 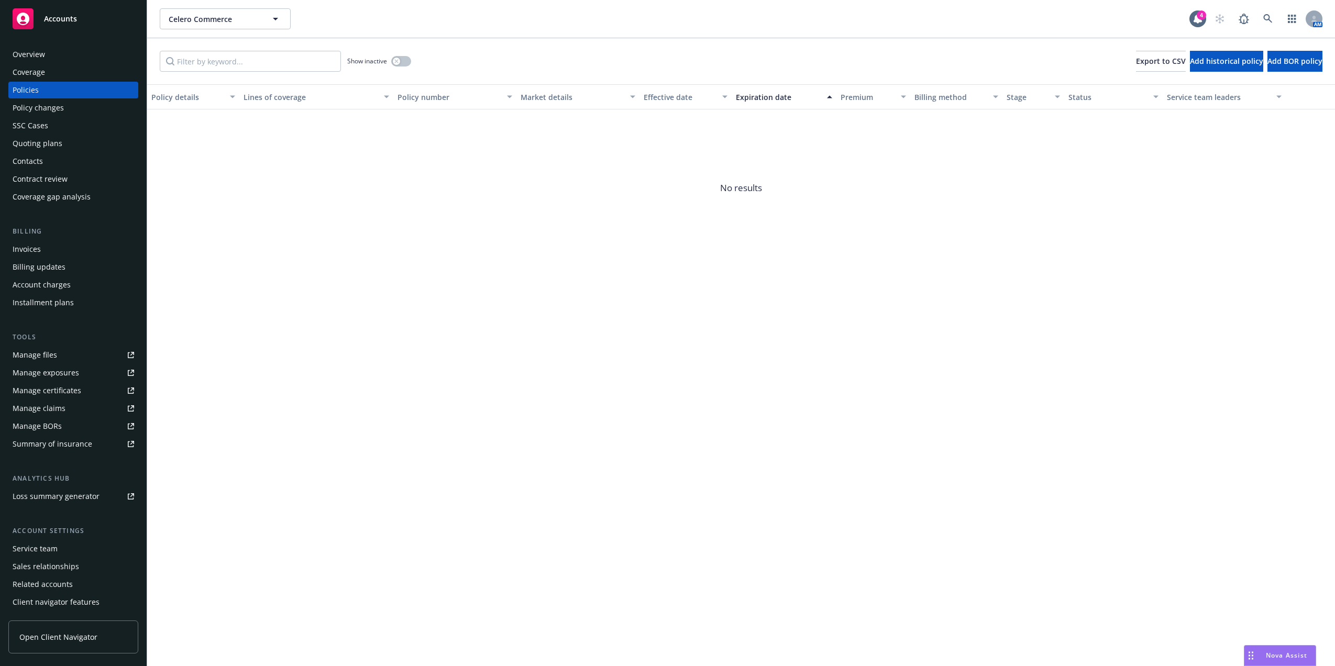 What do you see at coordinates (572, 97) in the screenshot?
I see `div: Market details` at bounding box center [572, 97].